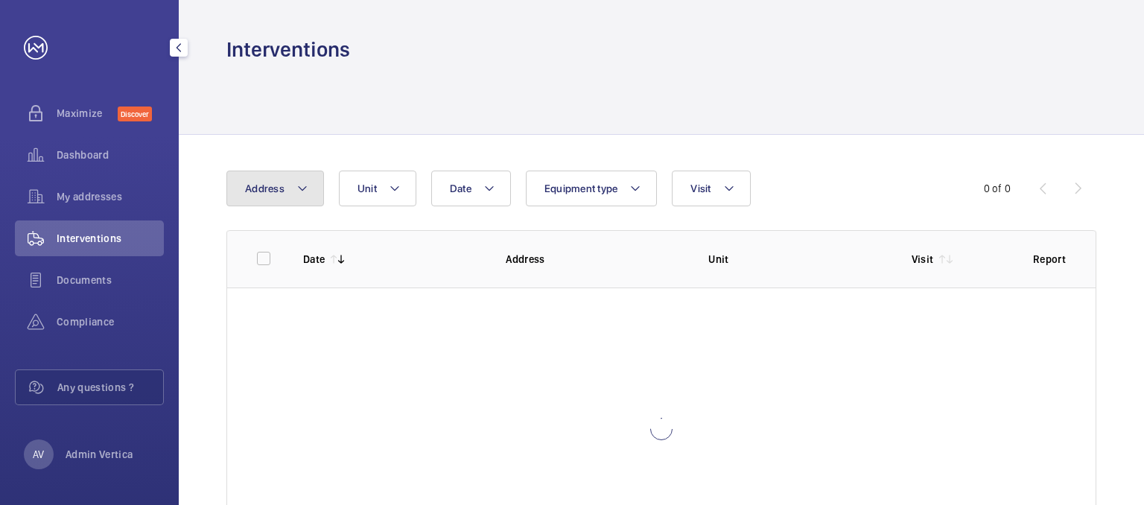  I want to click on span: Date, so click(460, 188).